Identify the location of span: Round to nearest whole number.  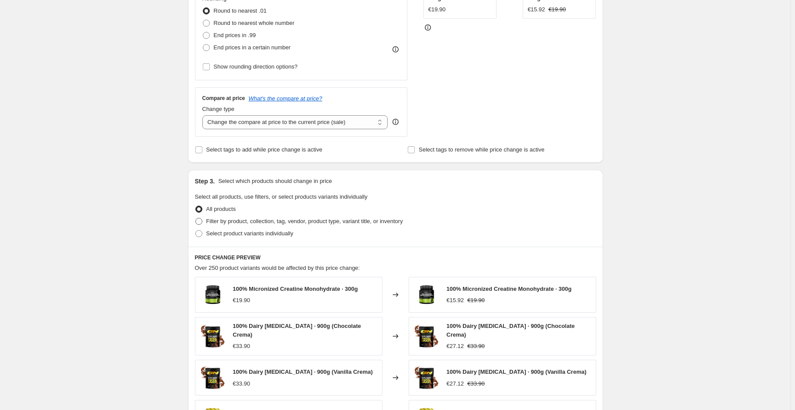
(254, 23).